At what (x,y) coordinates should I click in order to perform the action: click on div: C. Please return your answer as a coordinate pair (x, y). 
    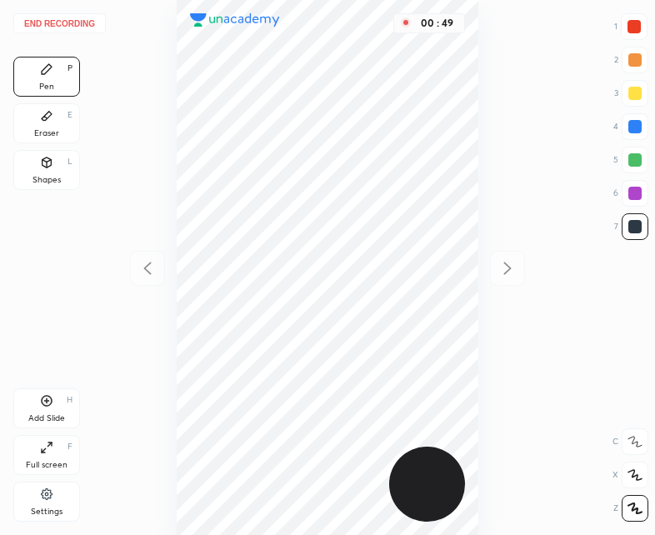
    Looking at the image, I should click on (630, 442).